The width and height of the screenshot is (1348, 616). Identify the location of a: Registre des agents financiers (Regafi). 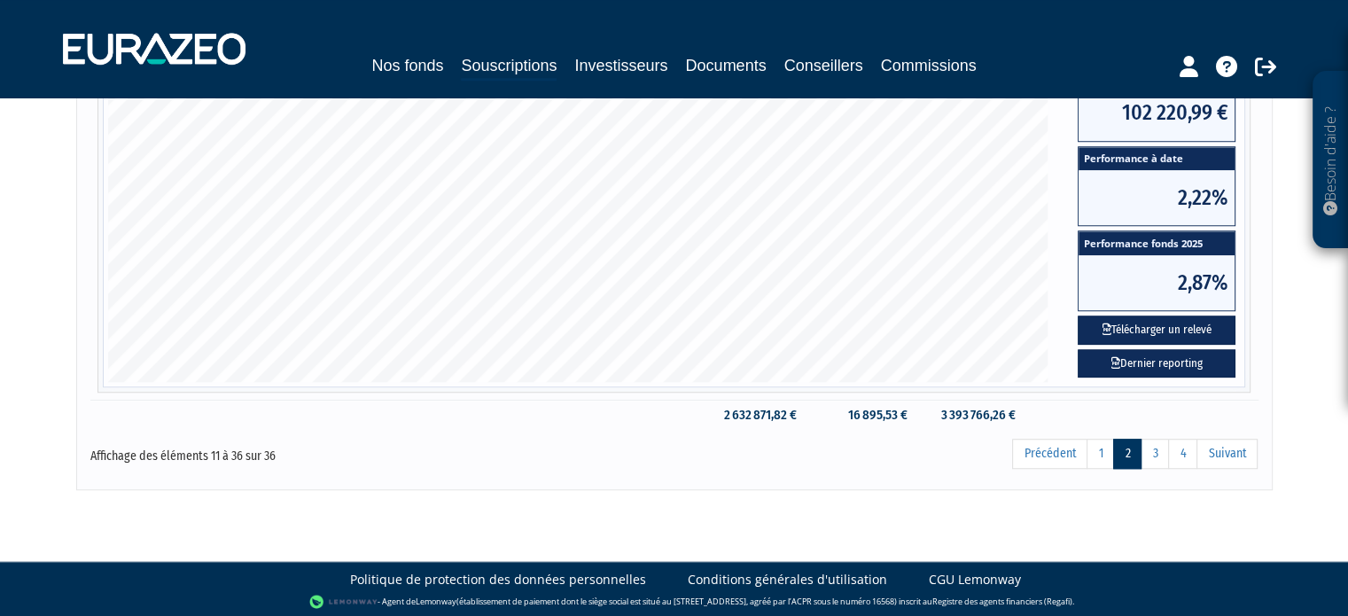
(1002, 600).